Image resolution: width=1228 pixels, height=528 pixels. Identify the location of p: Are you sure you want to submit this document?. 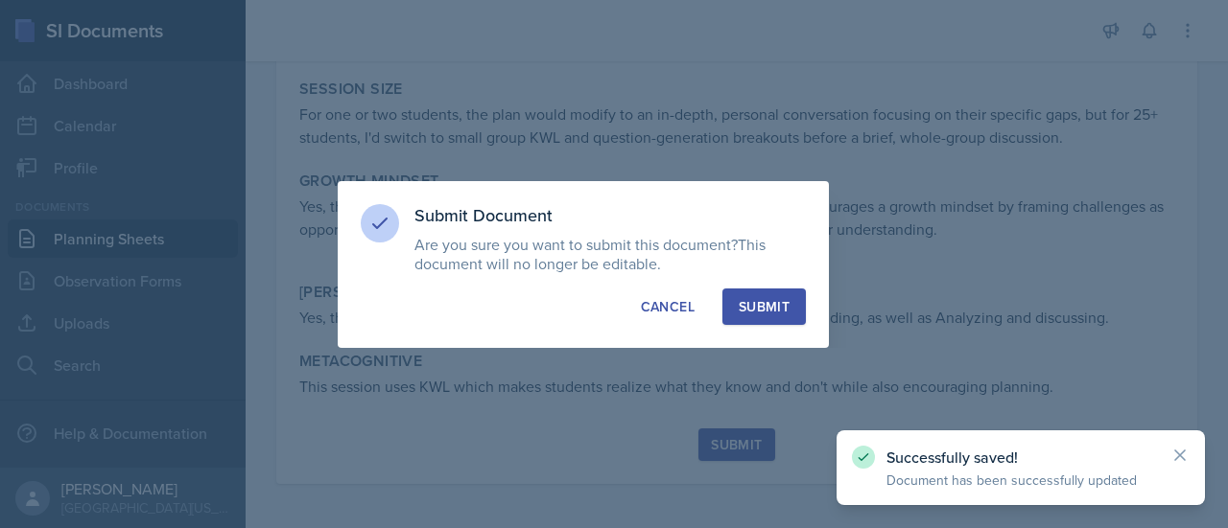
(610, 254).